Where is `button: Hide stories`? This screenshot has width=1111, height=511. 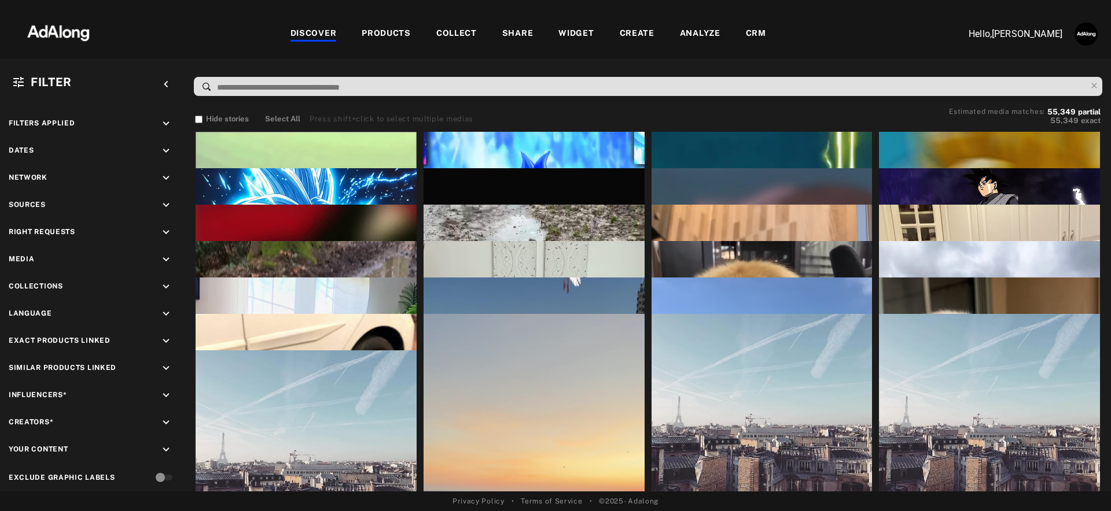
button: Hide stories is located at coordinates (222, 119).